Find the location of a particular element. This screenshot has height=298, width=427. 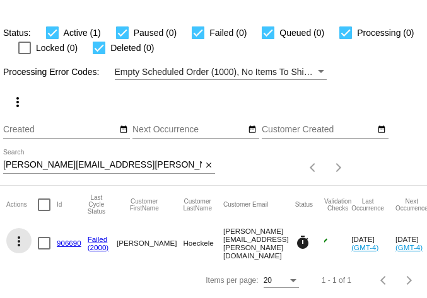

span: Processing (0) is located at coordinates (385, 33).